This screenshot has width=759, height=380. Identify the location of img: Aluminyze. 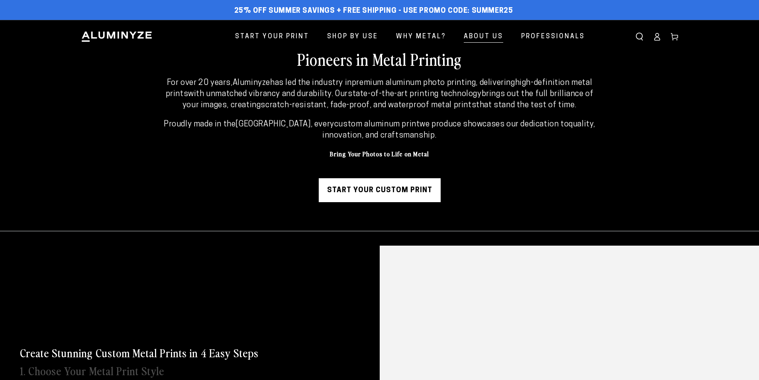
(117, 37).